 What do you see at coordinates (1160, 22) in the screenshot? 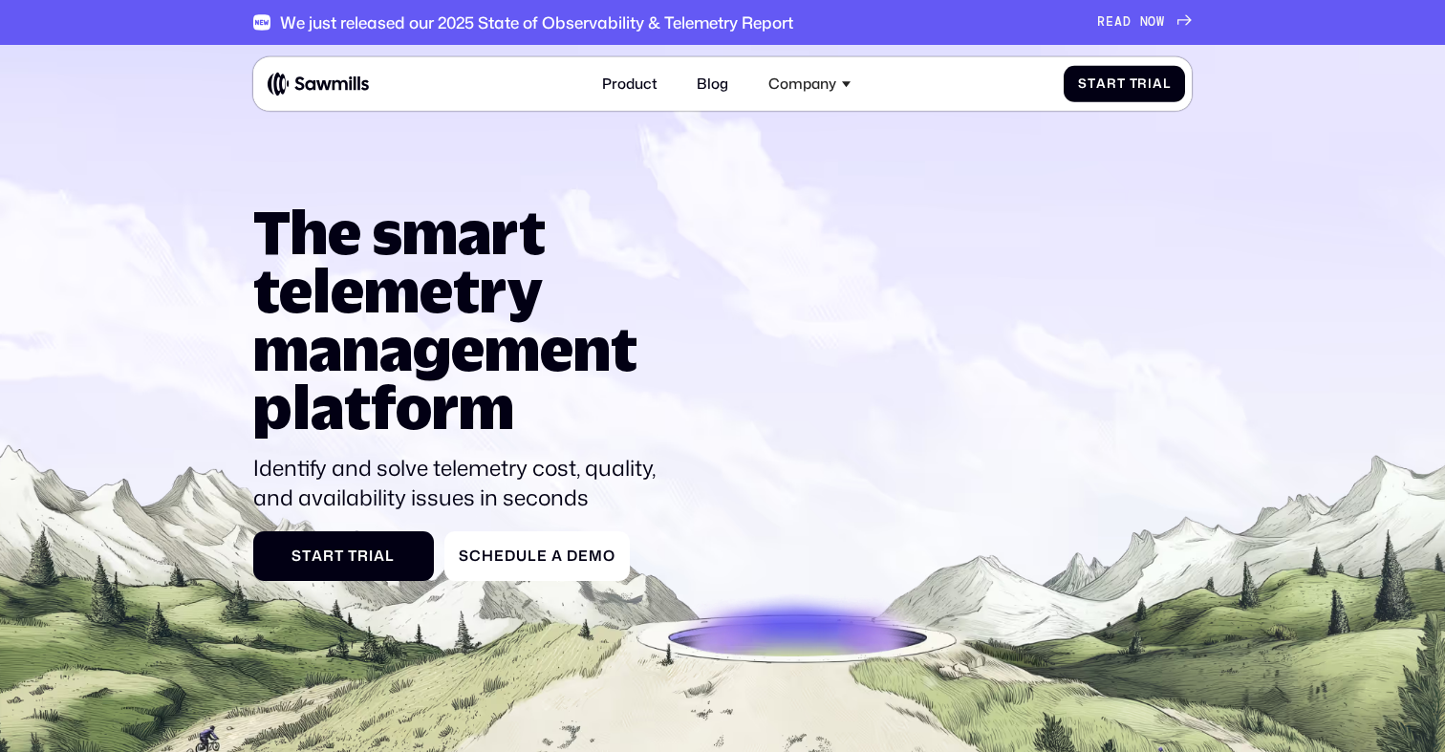
I see `span: W` at bounding box center [1160, 22].